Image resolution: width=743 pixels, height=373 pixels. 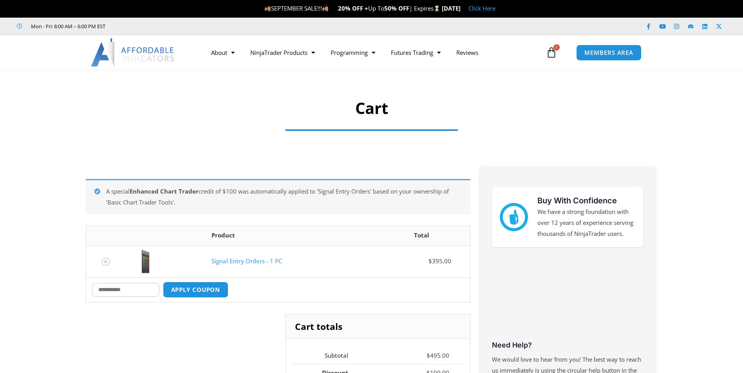 What do you see at coordinates (353, 8) in the screenshot?
I see `strong: 20% OFF +` at bounding box center [353, 8].